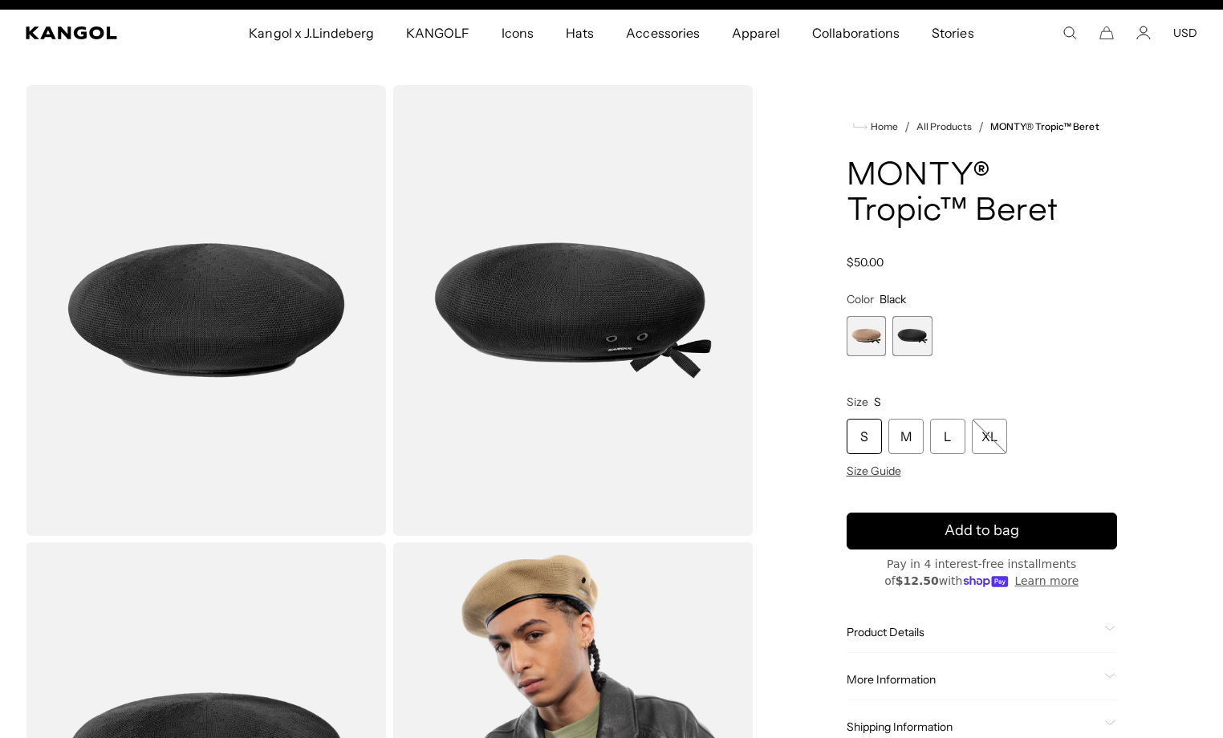 The width and height of the screenshot is (1223, 738). What do you see at coordinates (311, 33) in the screenshot?
I see `span: Kangol x J.Lindeberg` at bounding box center [311, 33].